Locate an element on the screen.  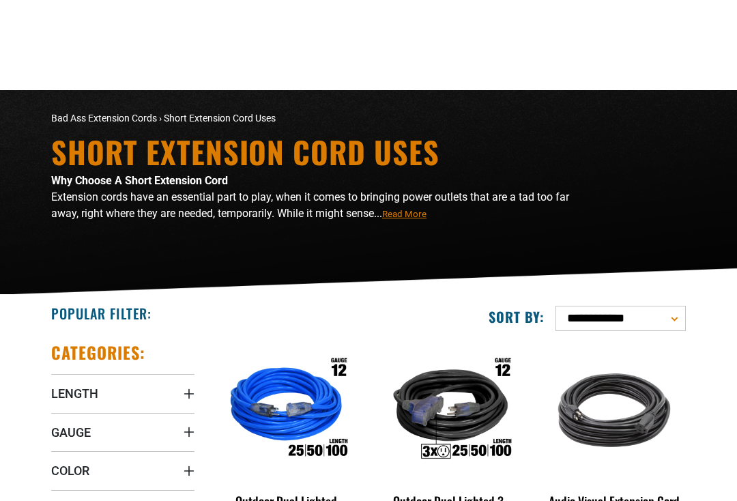
span: Length is located at coordinates (74, 393).